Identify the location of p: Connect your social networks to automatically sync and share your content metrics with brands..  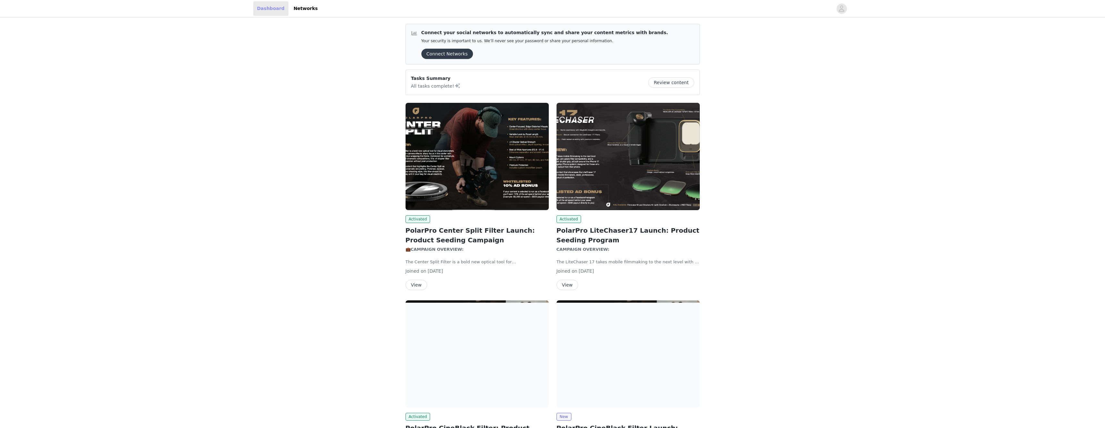
(545, 33).